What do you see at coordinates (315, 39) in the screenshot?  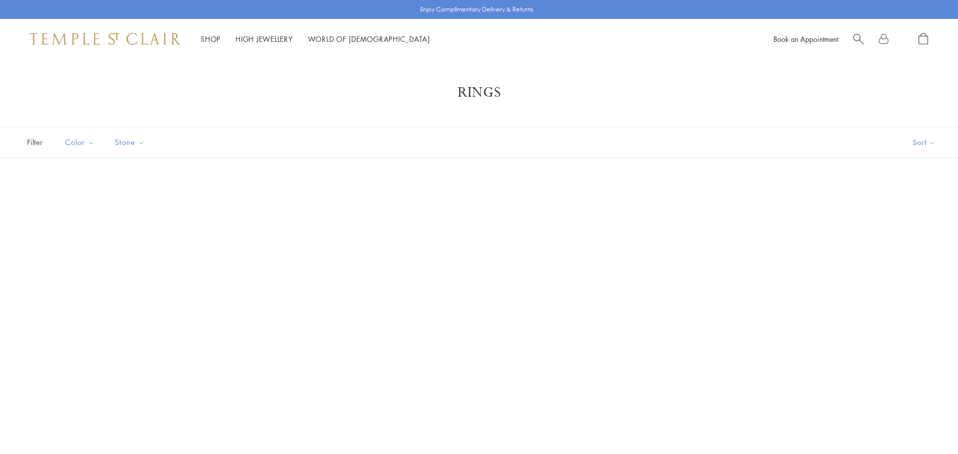 I see `nav: Main navigation` at bounding box center [315, 39].